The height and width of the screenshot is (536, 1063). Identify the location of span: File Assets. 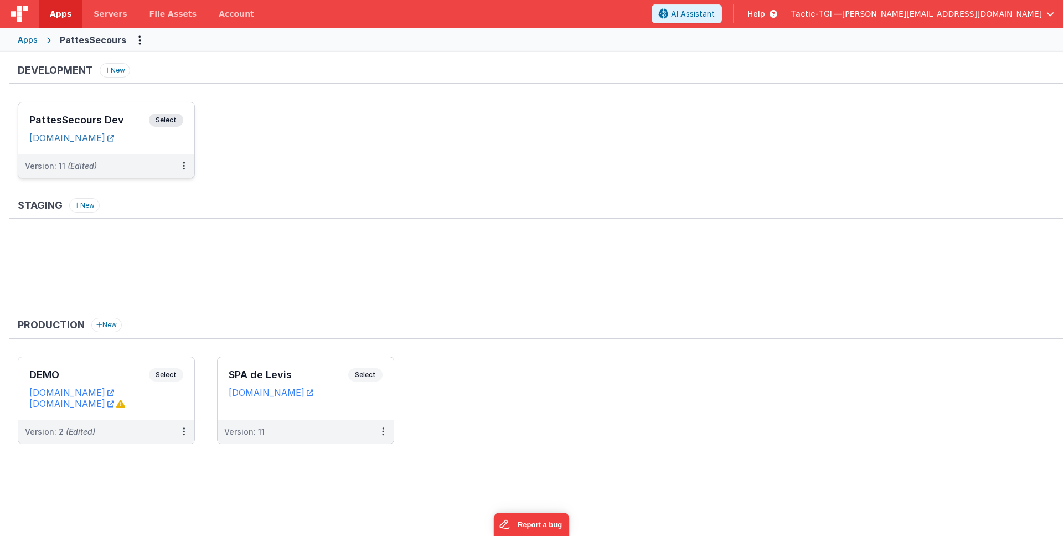
(173, 14).